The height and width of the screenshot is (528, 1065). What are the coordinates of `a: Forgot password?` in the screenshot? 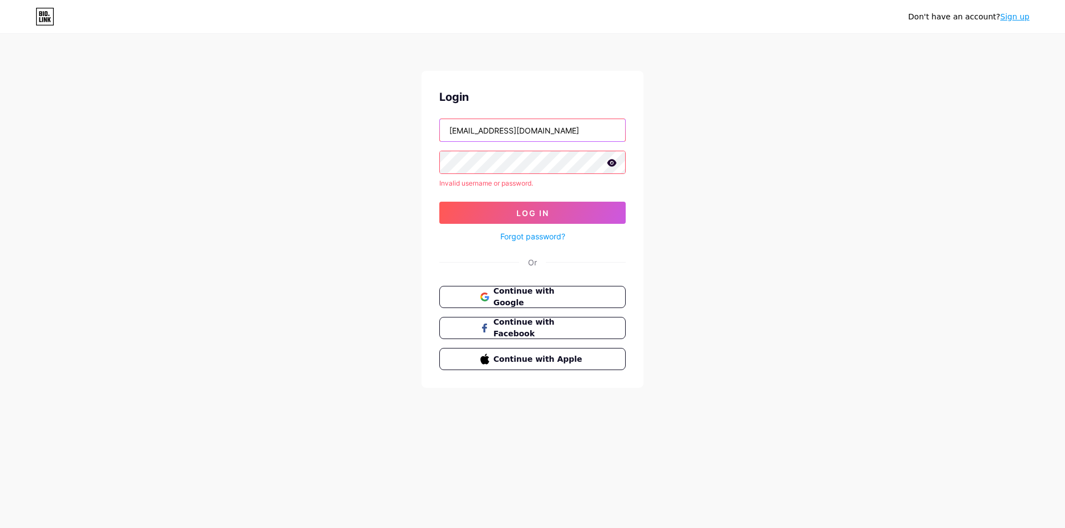 It's located at (532, 236).